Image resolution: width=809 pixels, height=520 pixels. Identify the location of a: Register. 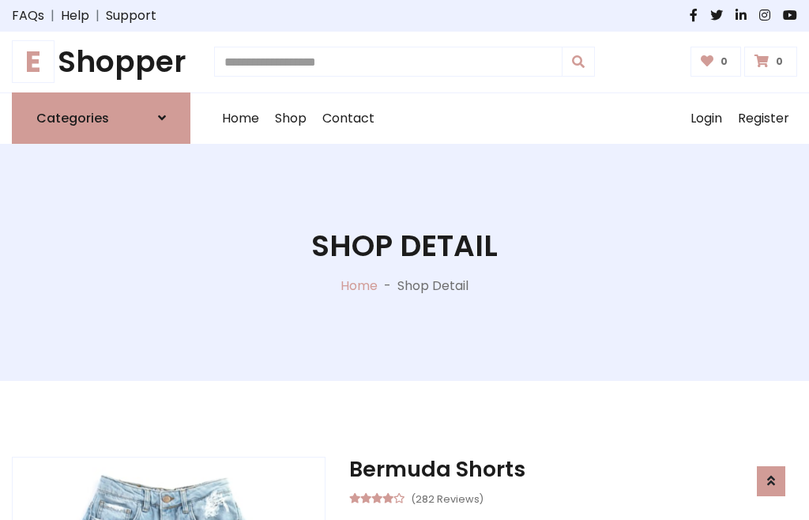
(763, 118).